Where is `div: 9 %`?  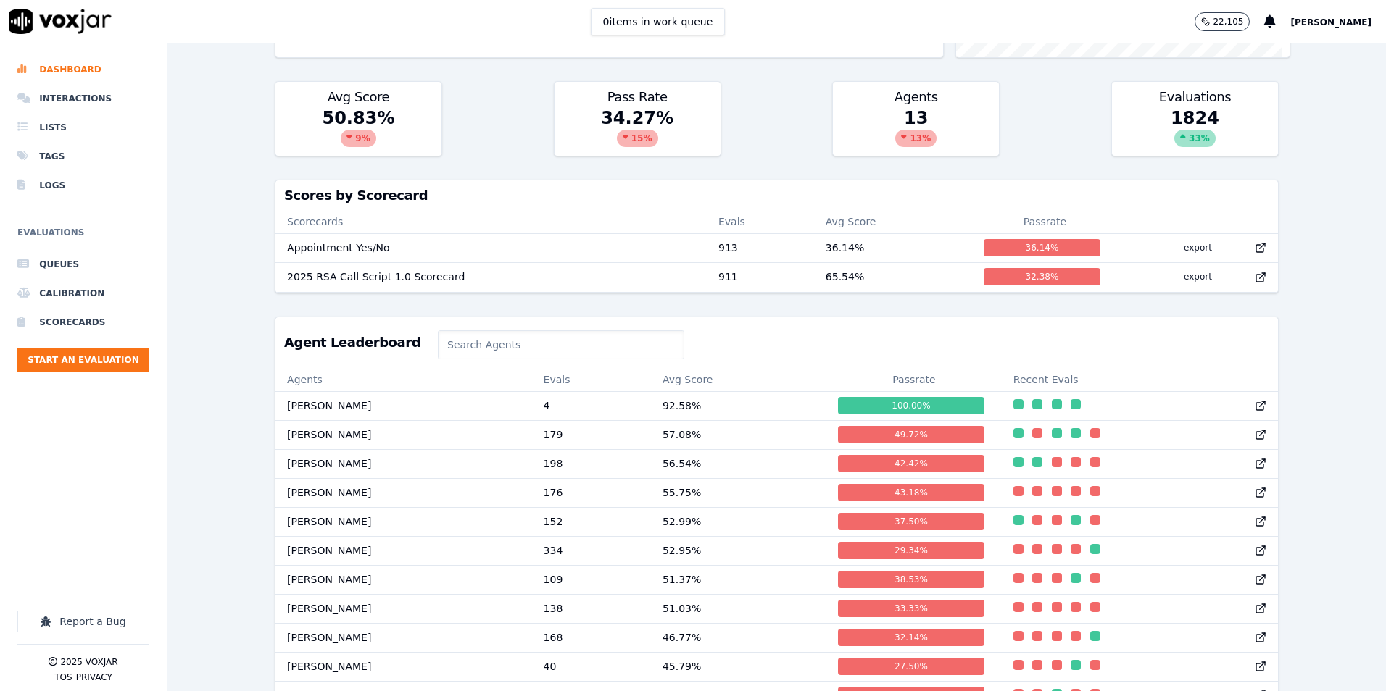 div: 9 % is located at coordinates (358, 138).